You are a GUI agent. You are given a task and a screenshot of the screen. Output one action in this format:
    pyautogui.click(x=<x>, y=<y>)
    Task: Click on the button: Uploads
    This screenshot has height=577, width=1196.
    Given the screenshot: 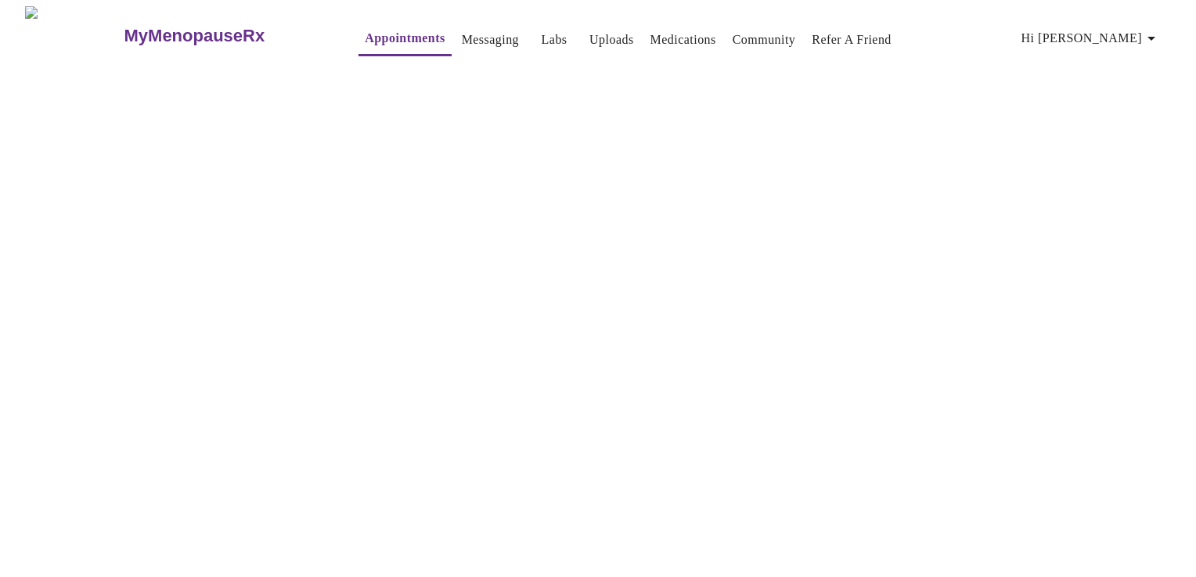 What is the action you would take?
    pyautogui.click(x=611, y=40)
    